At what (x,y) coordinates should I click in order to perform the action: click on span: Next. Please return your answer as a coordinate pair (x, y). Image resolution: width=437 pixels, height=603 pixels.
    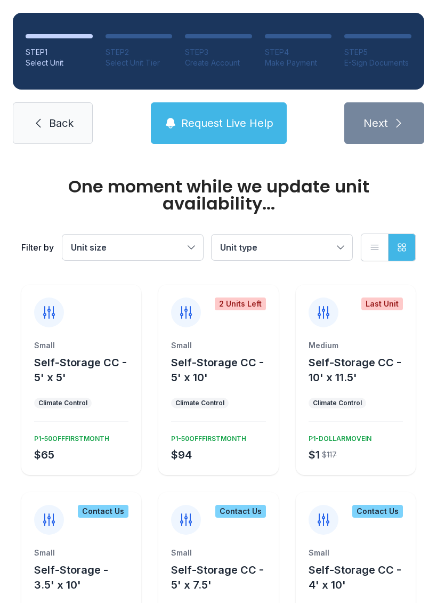
    Looking at the image, I should click on (376, 123).